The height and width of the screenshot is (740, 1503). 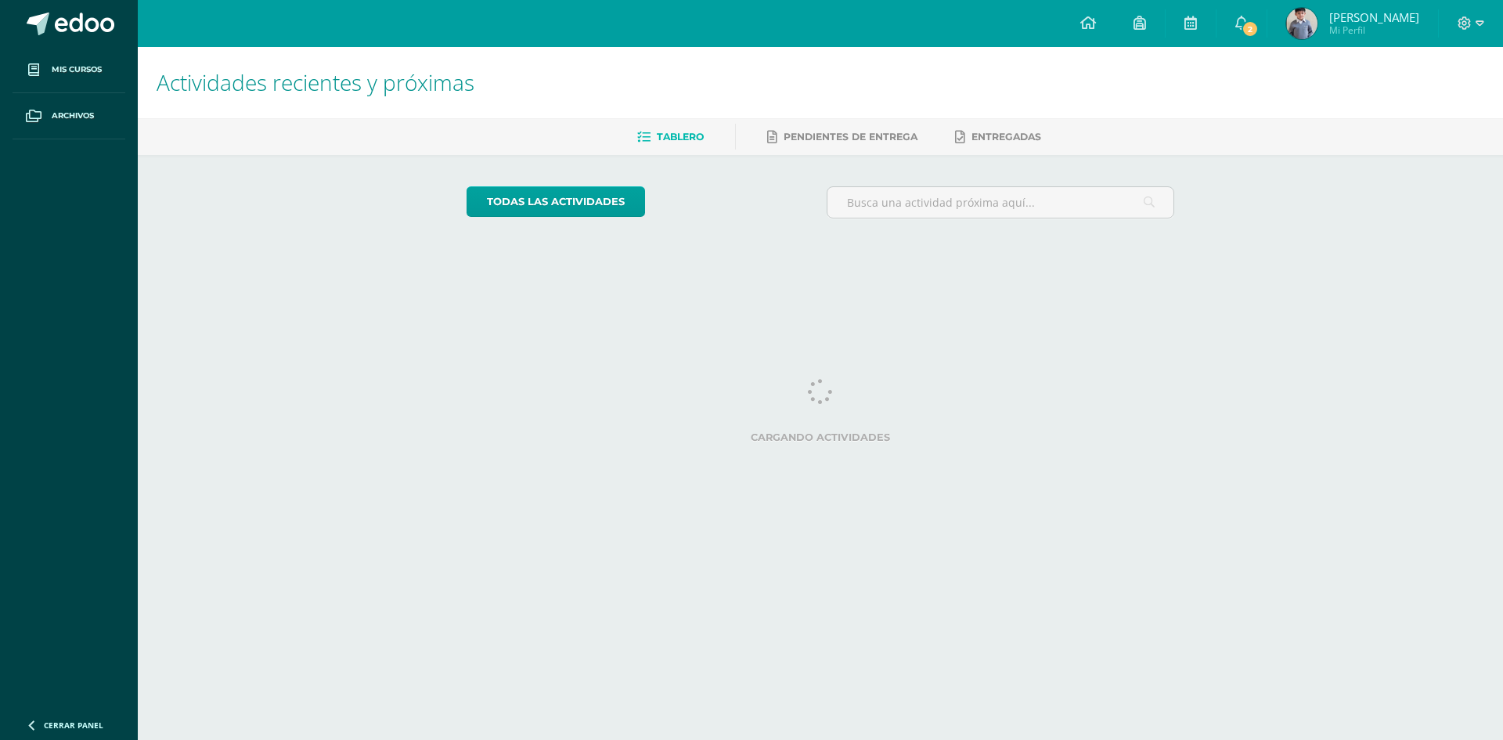 What do you see at coordinates (670, 137) in the screenshot?
I see `a: Tablero` at bounding box center [670, 137].